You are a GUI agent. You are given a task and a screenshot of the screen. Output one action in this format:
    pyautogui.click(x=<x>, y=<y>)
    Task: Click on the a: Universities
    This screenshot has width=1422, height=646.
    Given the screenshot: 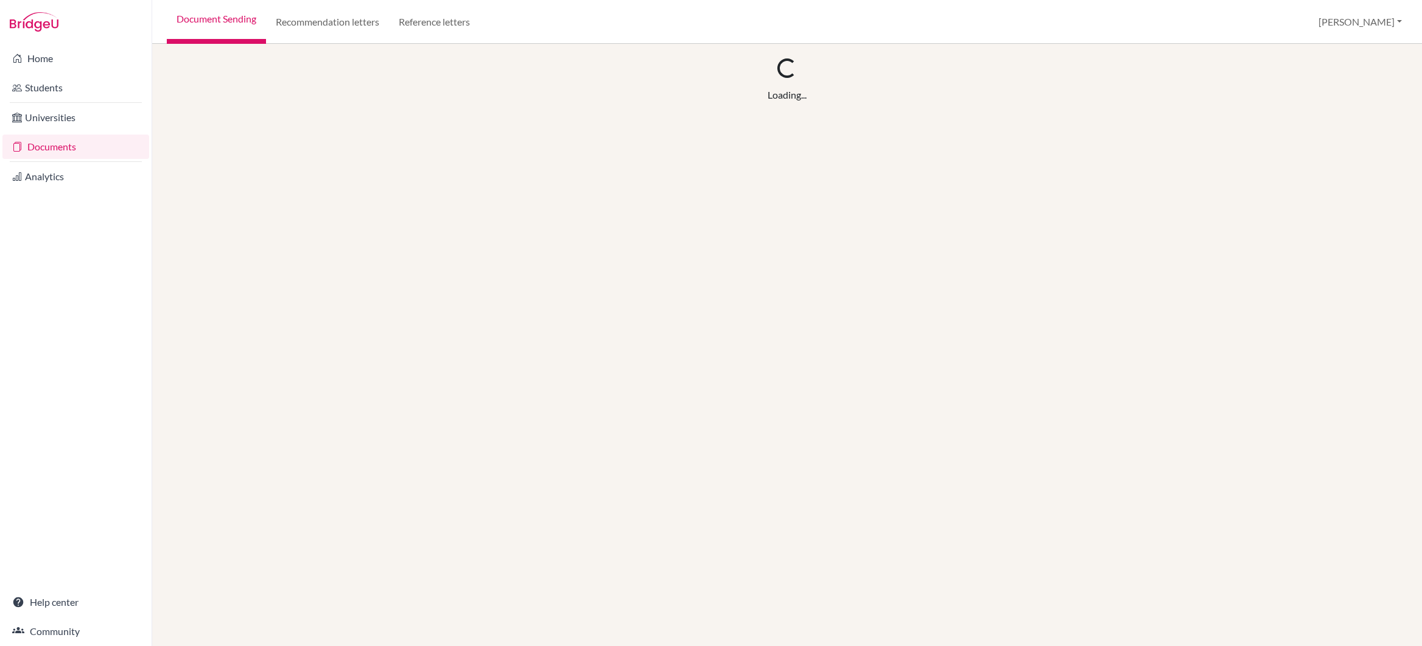 What is the action you would take?
    pyautogui.click(x=75, y=117)
    